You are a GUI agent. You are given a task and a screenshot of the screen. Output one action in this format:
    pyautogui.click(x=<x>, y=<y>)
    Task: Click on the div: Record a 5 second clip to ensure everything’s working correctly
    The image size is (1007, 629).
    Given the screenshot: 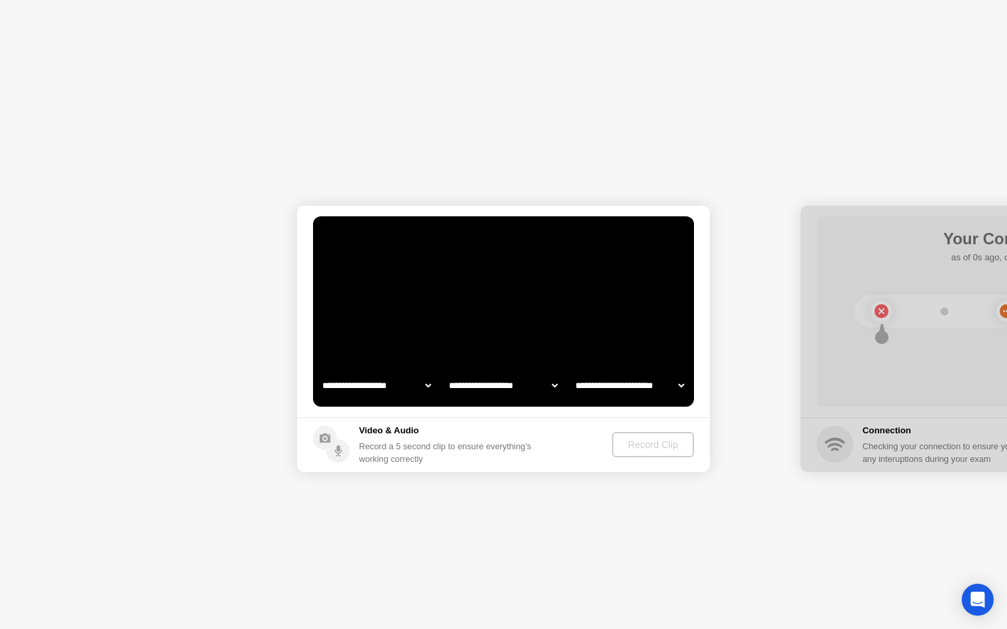 What is the action you would take?
    pyautogui.click(x=447, y=453)
    